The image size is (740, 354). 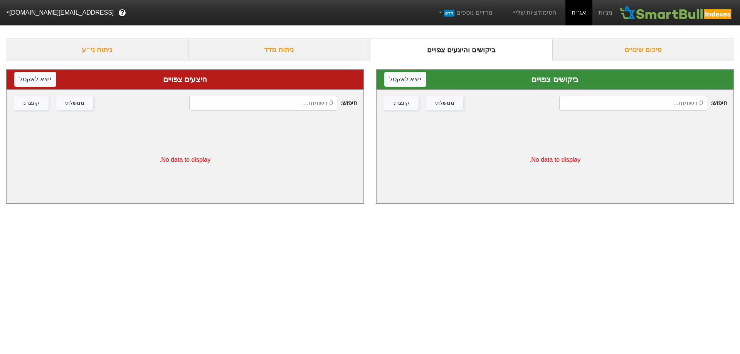 I want to click on a: הסימולציות שלי, so click(x=533, y=13).